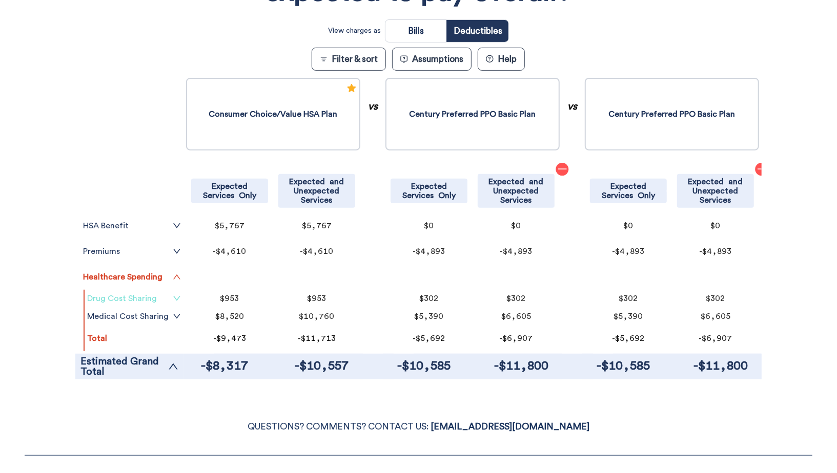  What do you see at coordinates (322, 366) in the screenshot?
I see `p: -$10,557` at bounding box center [322, 366].